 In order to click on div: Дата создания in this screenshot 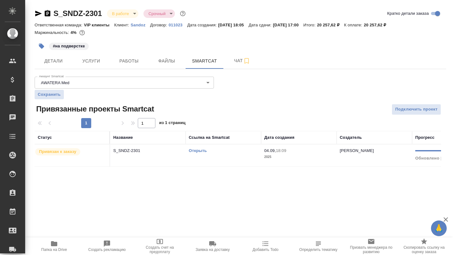, I will do `click(279, 138)`.